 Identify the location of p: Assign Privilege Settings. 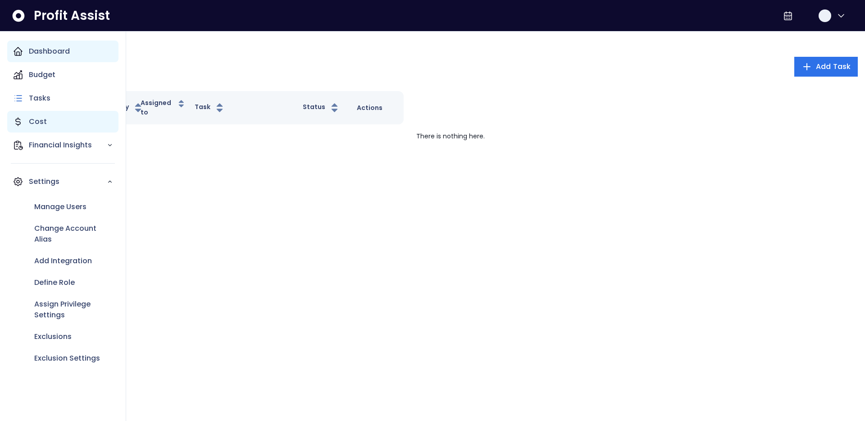
(73, 309).